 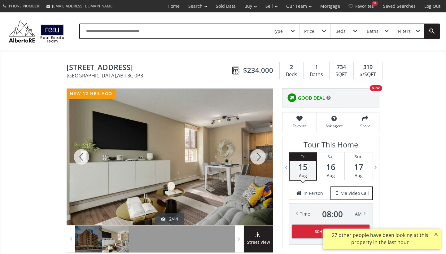 What do you see at coordinates (292, 67) in the screenshot?
I see `div: 2` at bounding box center [292, 67].